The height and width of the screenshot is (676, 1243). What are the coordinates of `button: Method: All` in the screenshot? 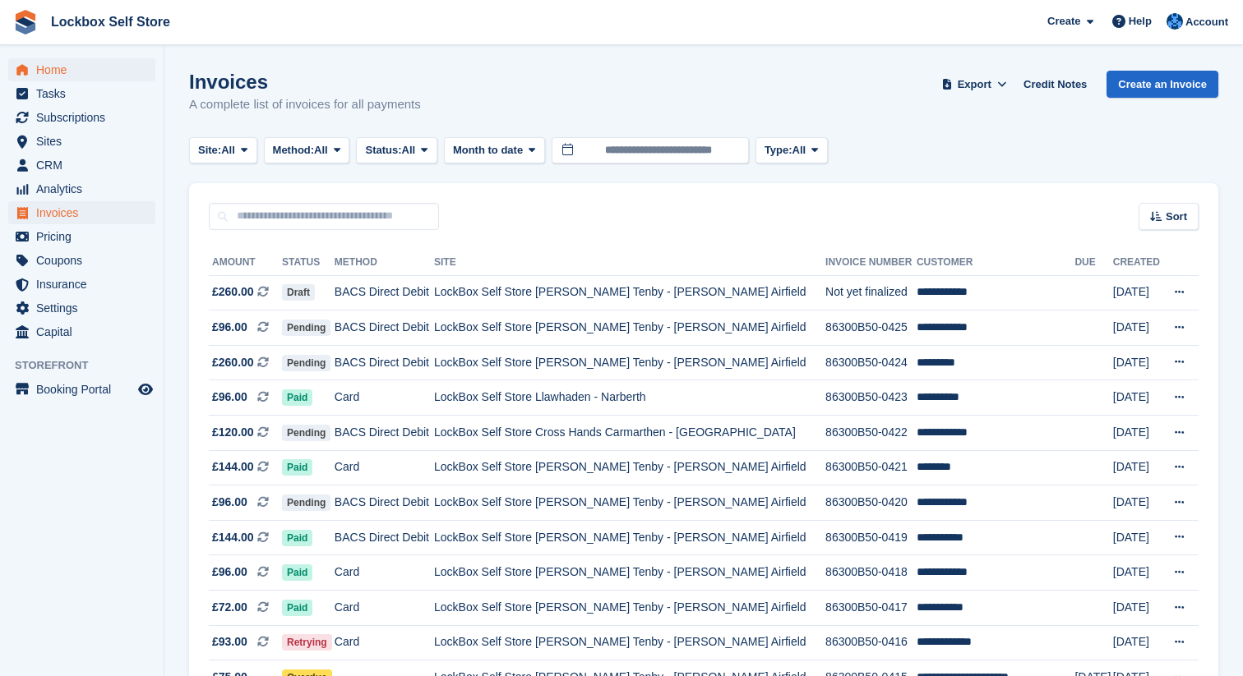 It's located at (307, 150).